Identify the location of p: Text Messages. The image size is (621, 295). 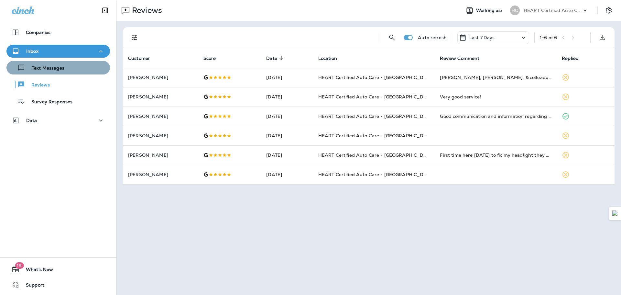
(45, 68).